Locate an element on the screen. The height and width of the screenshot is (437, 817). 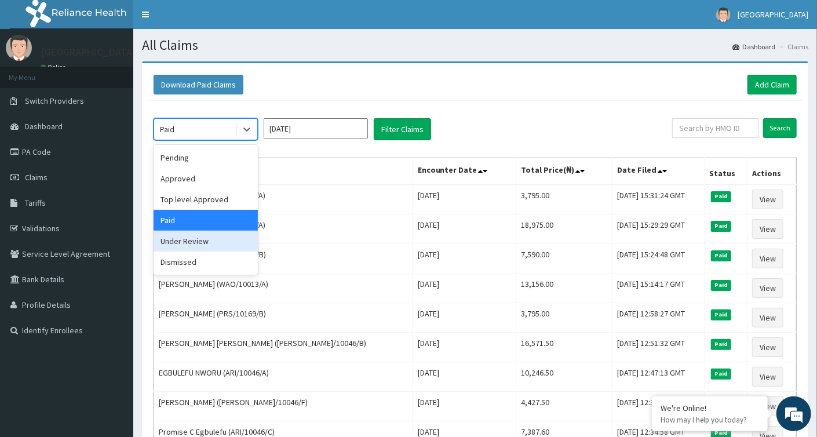
li: Claims is located at coordinates (792, 46).